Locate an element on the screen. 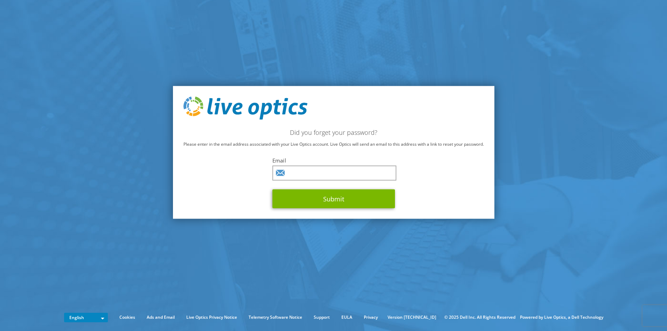 The height and width of the screenshot is (331, 667). a: Ads and Email is located at coordinates (161, 317).